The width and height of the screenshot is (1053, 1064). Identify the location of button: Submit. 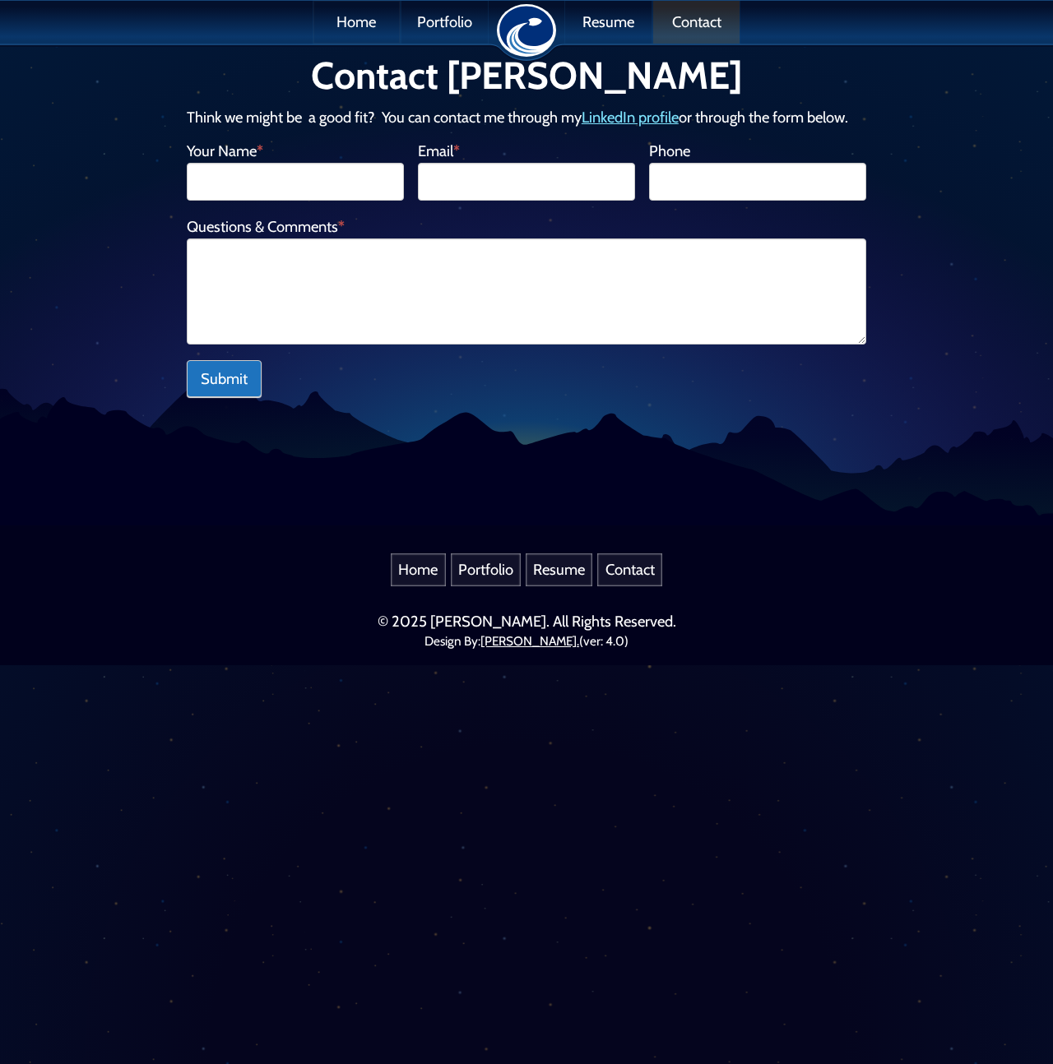
(224, 378).